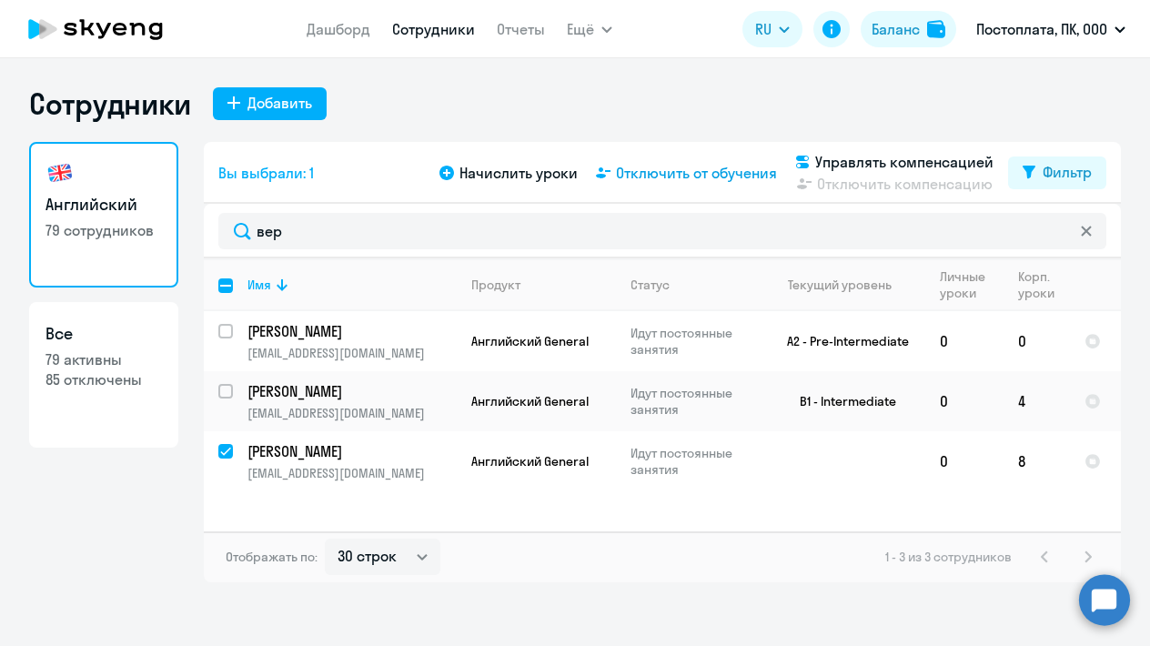 The height and width of the screenshot is (646, 1150). I want to click on p: 85 отключены, so click(104, 379).